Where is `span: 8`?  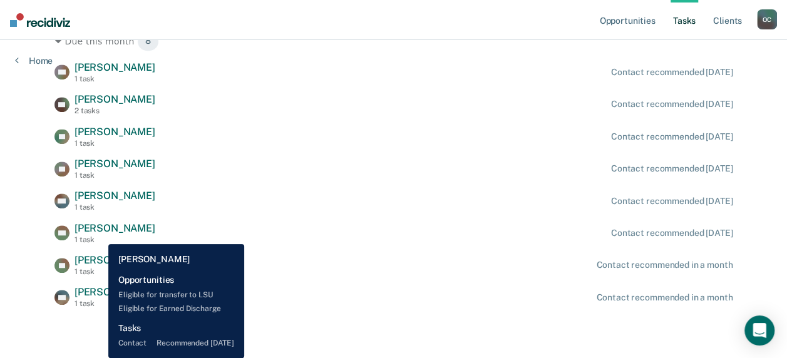
span: 8 is located at coordinates (148, 41).